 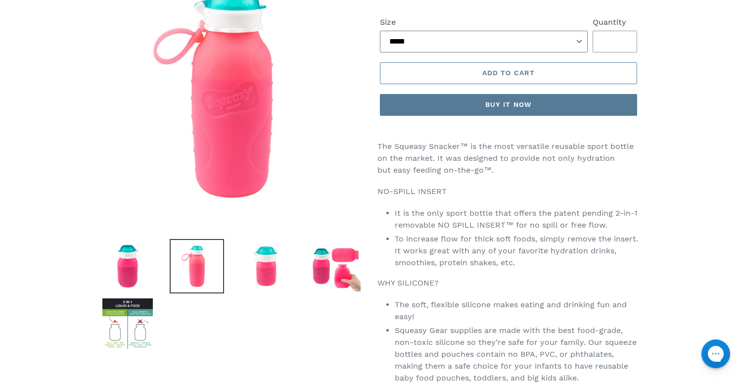 What do you see at coordinates (517, 251) in the screenshot?
I see `li: To increase flow for thick soft foods, simply remove the insert. It works great with any of your ...` at bounding box center [517, 251].